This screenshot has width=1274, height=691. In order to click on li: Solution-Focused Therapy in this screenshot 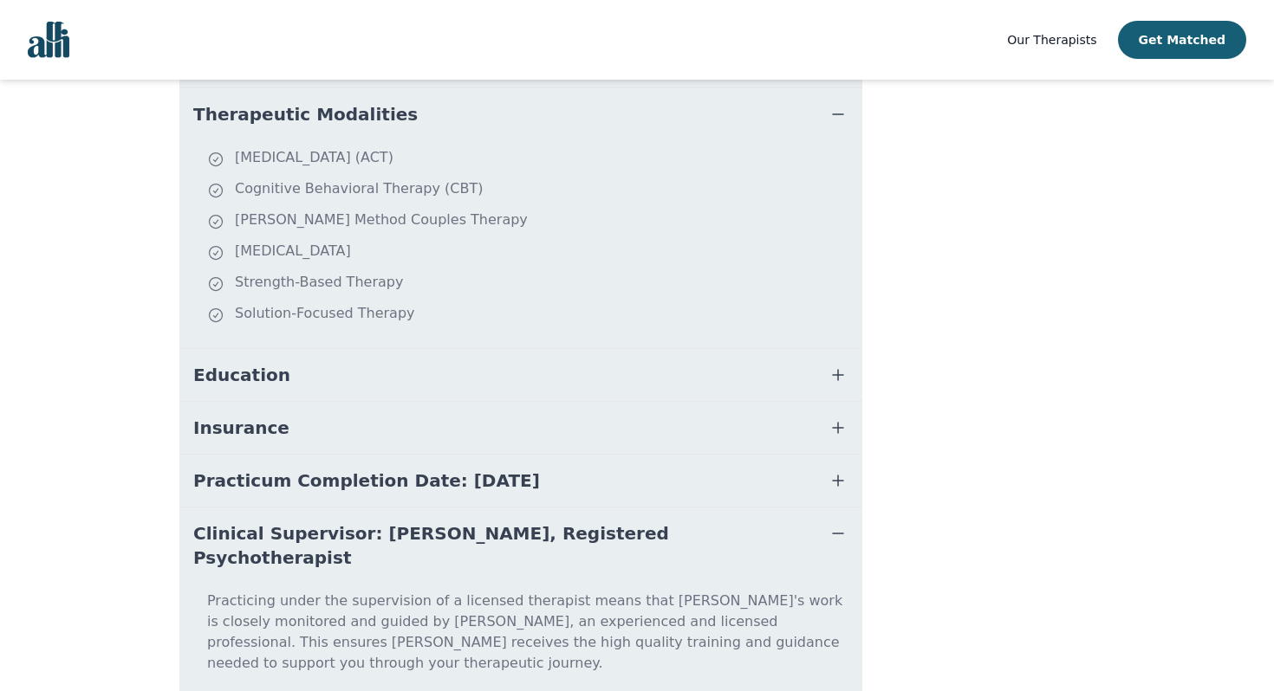, I will do `click(531, 315)`.